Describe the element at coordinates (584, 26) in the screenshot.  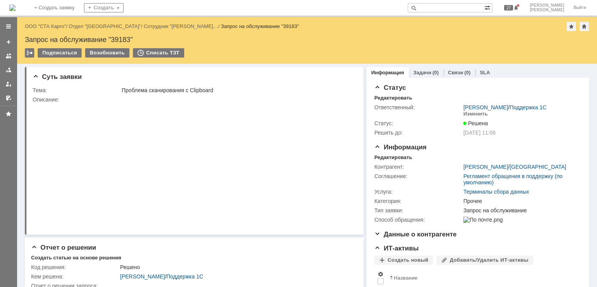
I see `div: Сделать домашней страницей` at that location.